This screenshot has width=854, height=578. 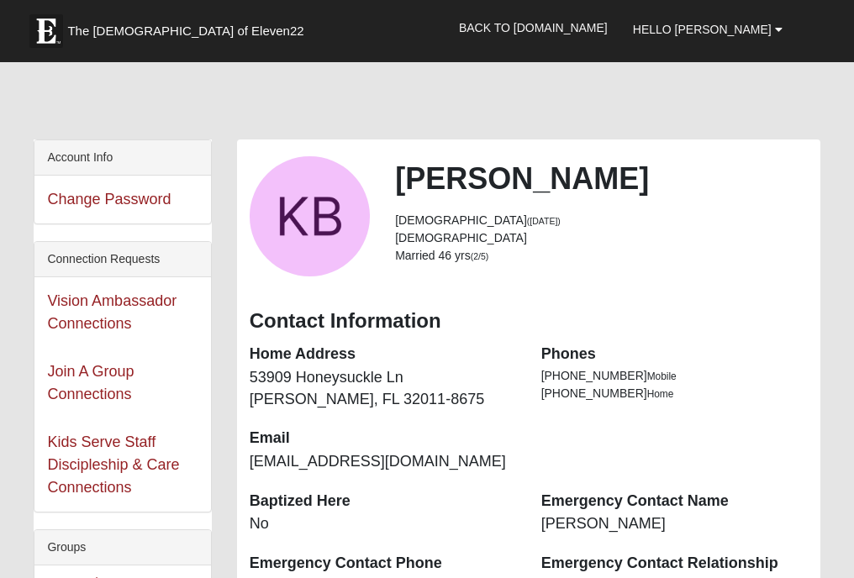 I want to click on dt: Phones, so click(x=674, y=355).